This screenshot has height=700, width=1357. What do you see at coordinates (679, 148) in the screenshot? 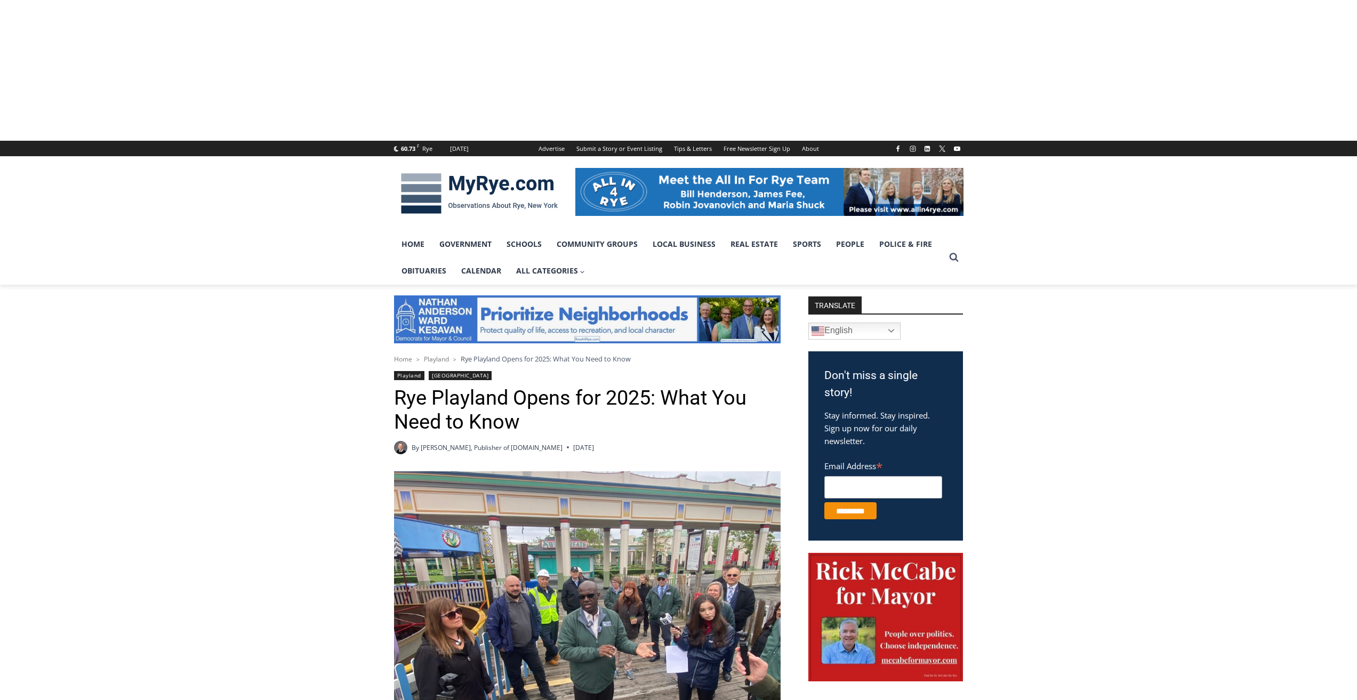
I see `nav: Secondary Navigation` at bounding box center [679, 148].